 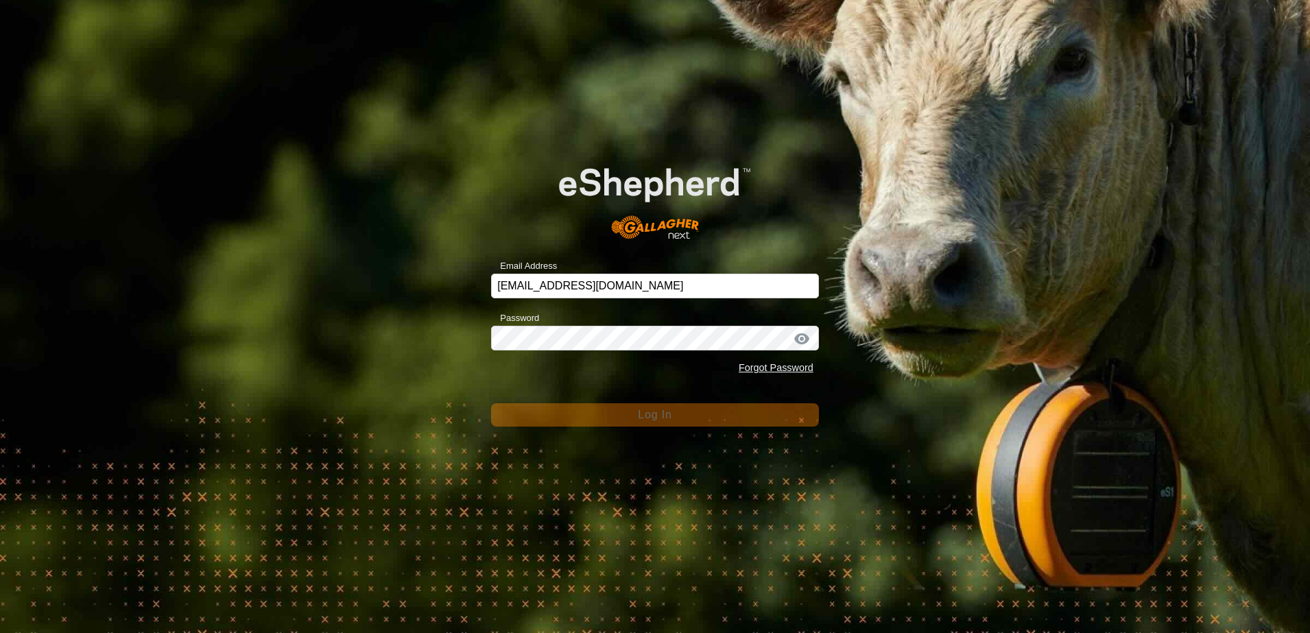 I want to click on input: Email Address, so click(x=655, y=286).